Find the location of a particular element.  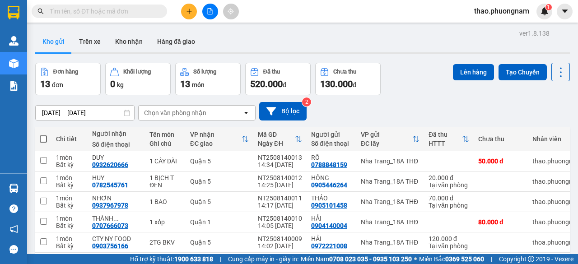

div: NT2508140013 is located at coordinates (280, 158).